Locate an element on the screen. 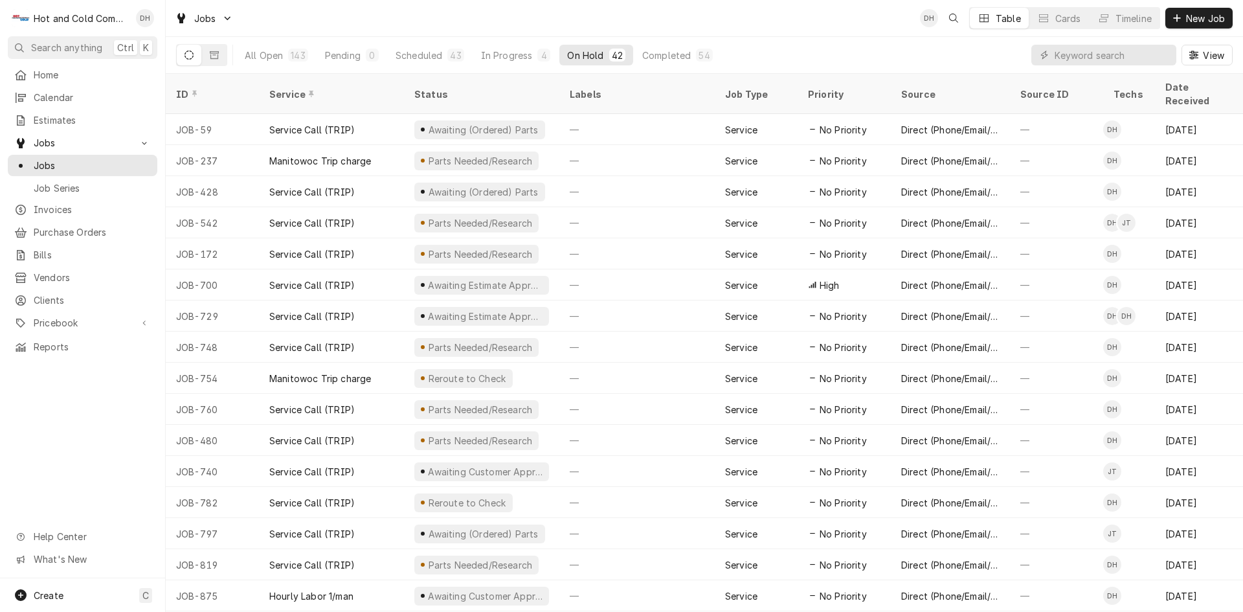 The height and width of the screenshot is (612, 1243). a: Invoices is located at coordinates (82, 209).